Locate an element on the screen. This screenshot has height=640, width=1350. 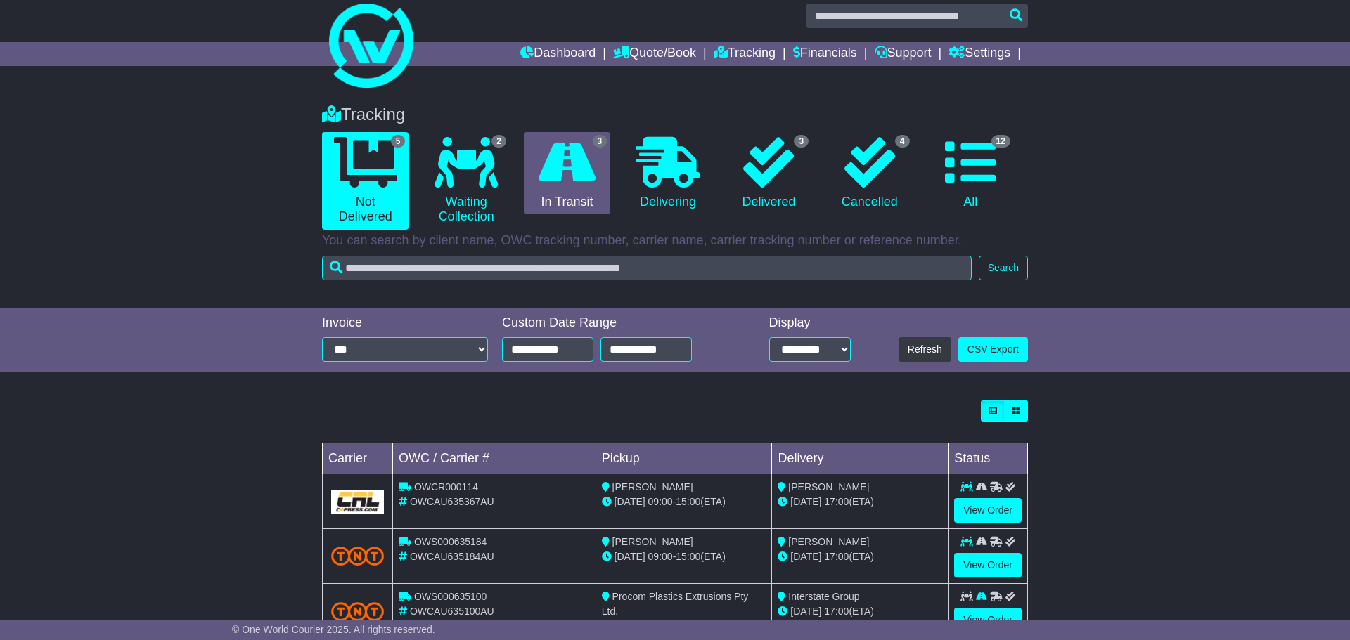
img: GetCarrierServiceLogo is located at coordinates (357, 502).